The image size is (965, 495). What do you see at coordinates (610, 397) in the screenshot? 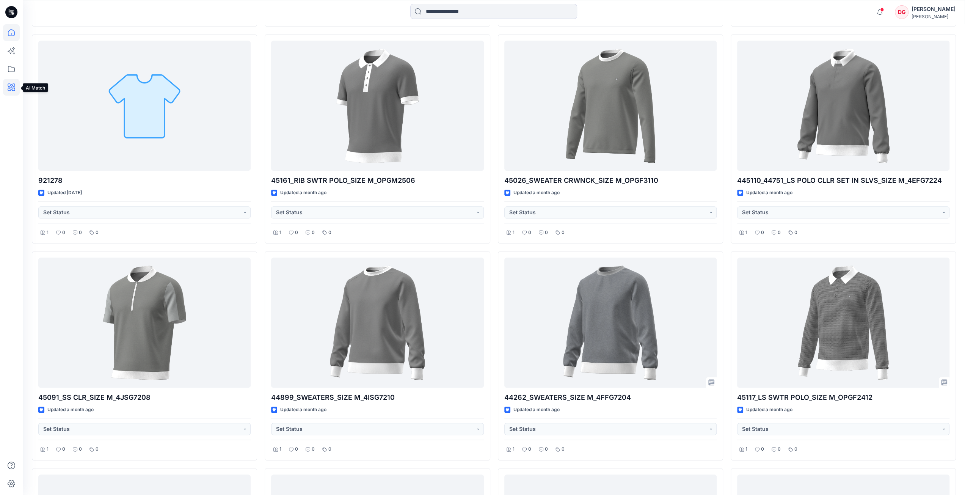
I see `p: 44262_SWEATERS_SIZE M_4FFG7204` at bounding box center [610, 397].